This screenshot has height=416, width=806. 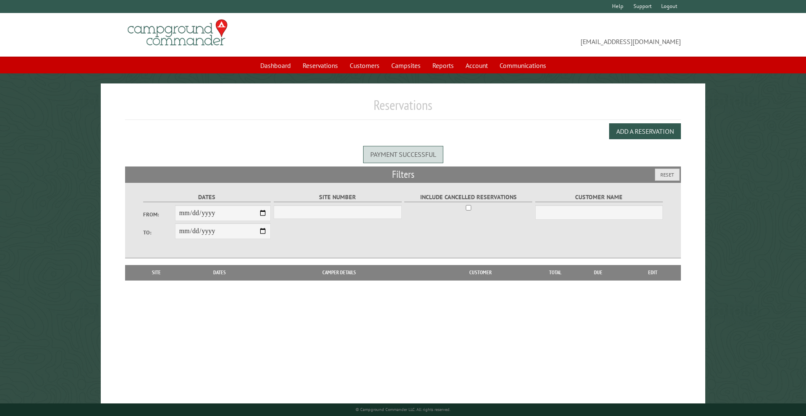 What do you see at coordinates (555, 273) in the screenshot?
I see `th: Total` at bounding box center [555, 273].